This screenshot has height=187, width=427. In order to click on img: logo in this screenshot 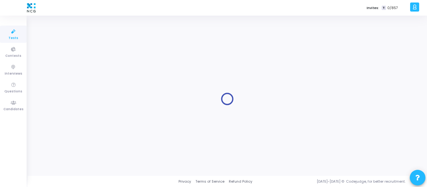, I will do `click(31, 8)`.